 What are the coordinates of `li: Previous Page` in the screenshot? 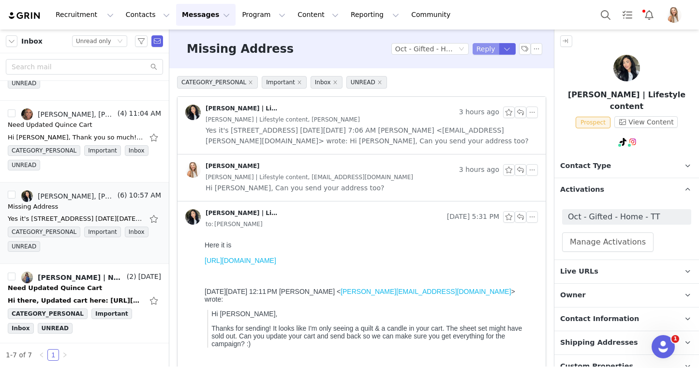 It's located at (42, 355).